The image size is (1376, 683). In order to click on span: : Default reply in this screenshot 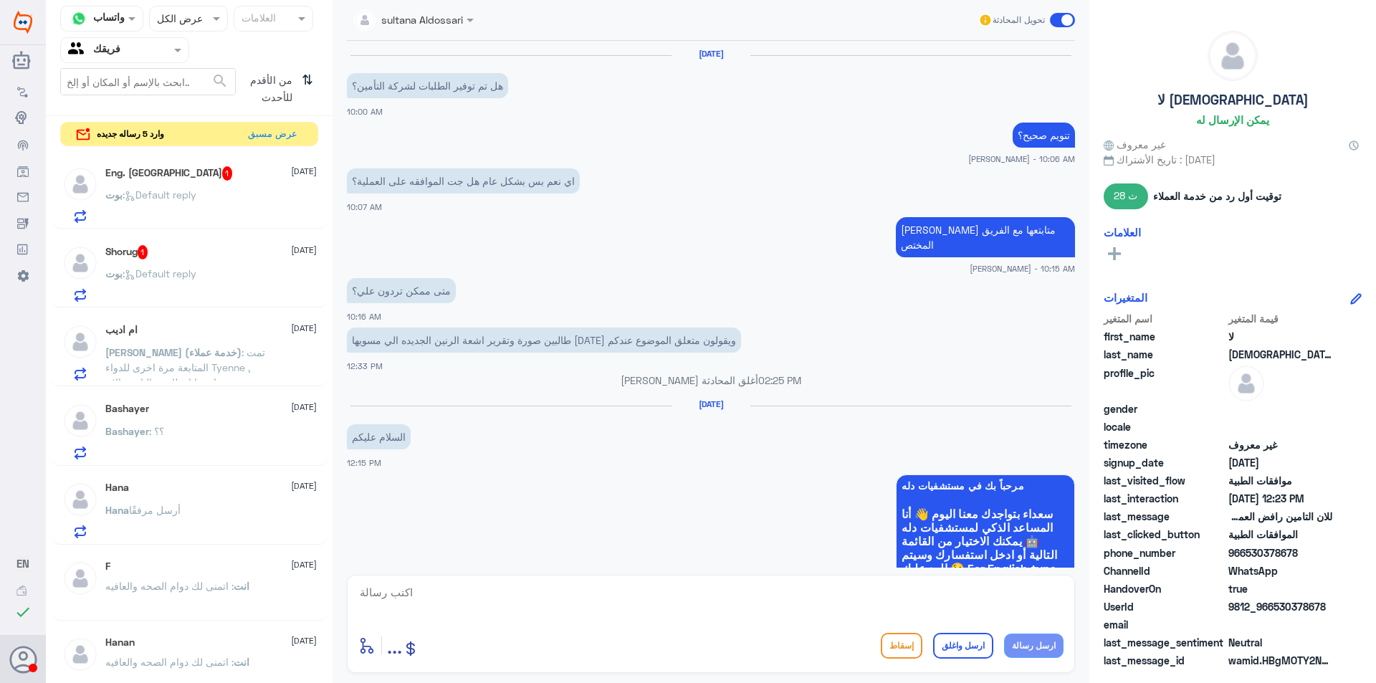, I will do `click(159, 273)`.